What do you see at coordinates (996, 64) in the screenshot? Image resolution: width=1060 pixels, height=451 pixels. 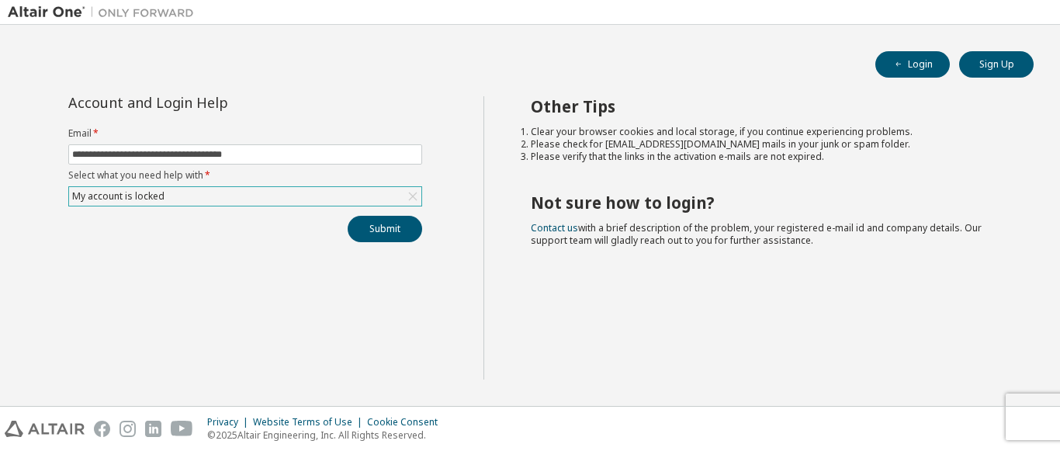 I see `button: Sign Up` at bounding box center [996, 64].